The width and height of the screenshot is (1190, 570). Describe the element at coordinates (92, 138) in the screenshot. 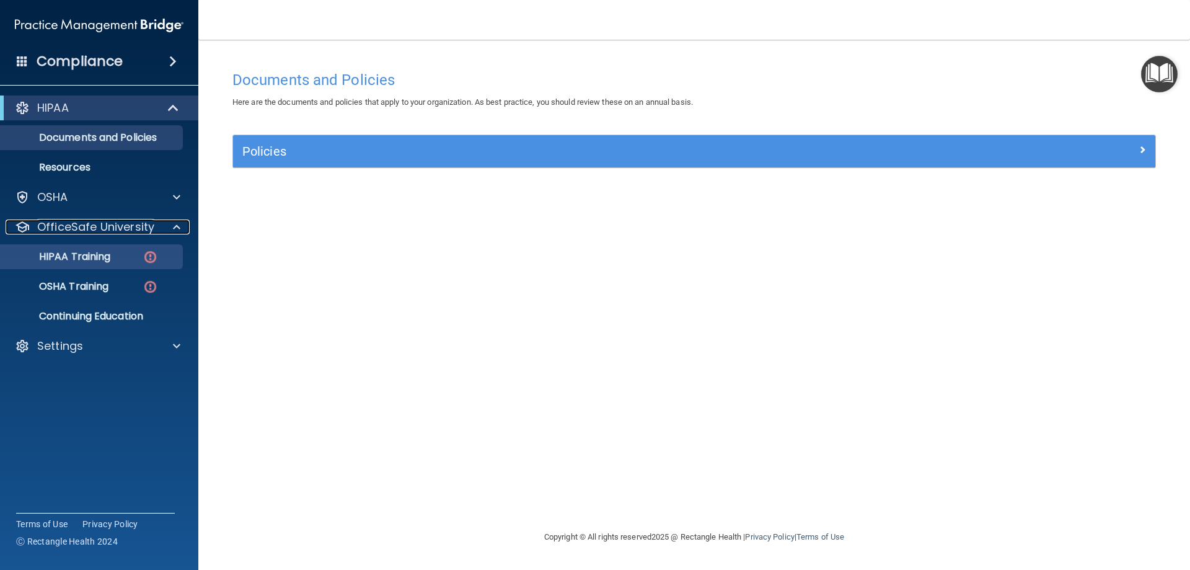

I see `p: Documents and Policies` at that location.